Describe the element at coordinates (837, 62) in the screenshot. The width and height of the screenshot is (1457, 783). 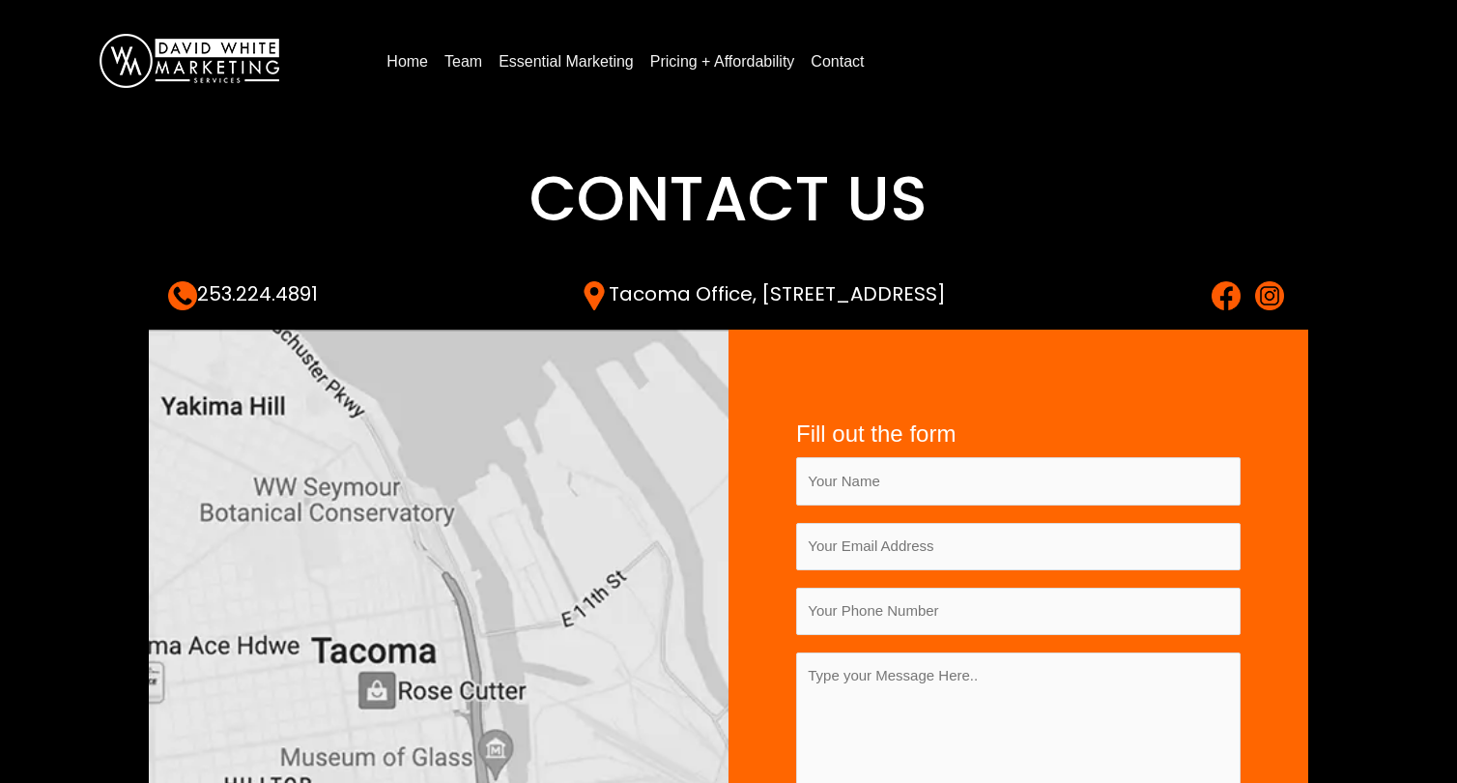
I see `a: Contact` at that location.